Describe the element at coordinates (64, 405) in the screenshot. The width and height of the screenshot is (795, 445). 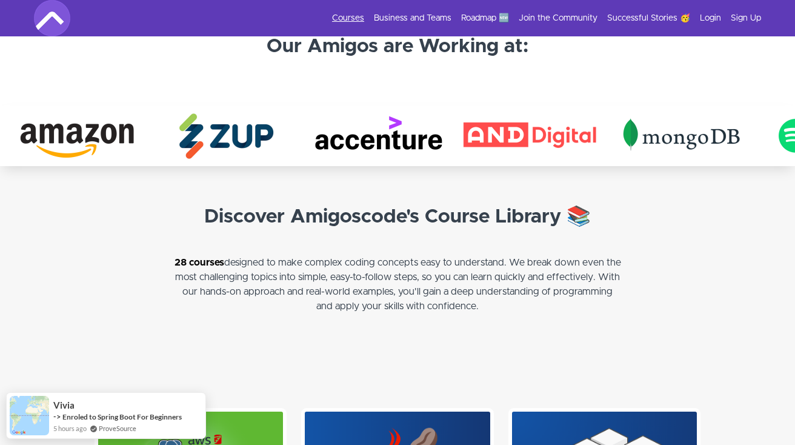
I see `span: Vivia` at that location.